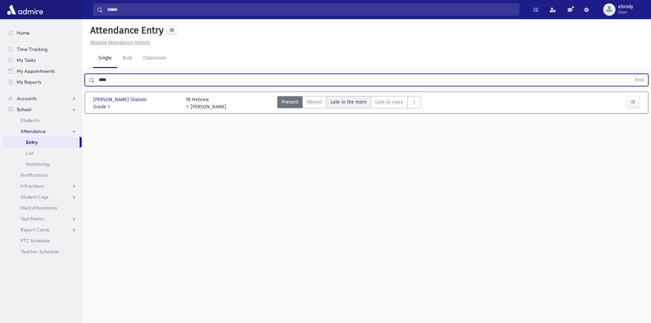 The width and height of the screenshot is (651, 323). What do you see at coordinates (42, 98) in the screenshot?
I see `a: Accounts` at bounding box center [42, 98].